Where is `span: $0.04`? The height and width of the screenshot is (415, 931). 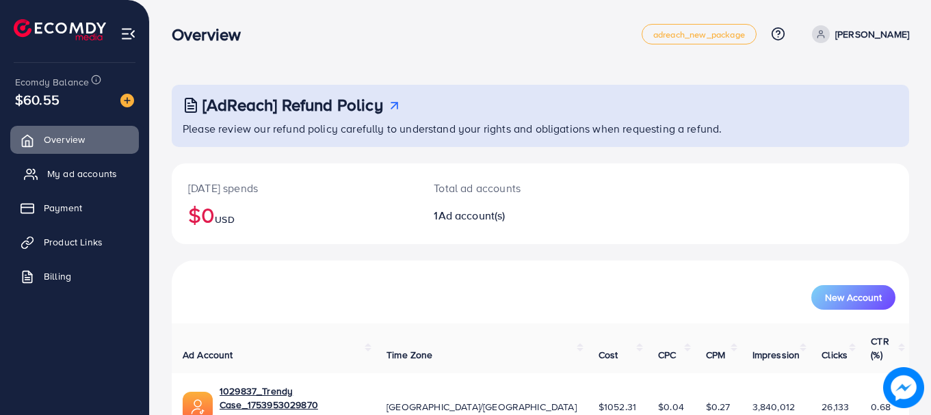 span: $0.04 is located at coordinates (671, 407).